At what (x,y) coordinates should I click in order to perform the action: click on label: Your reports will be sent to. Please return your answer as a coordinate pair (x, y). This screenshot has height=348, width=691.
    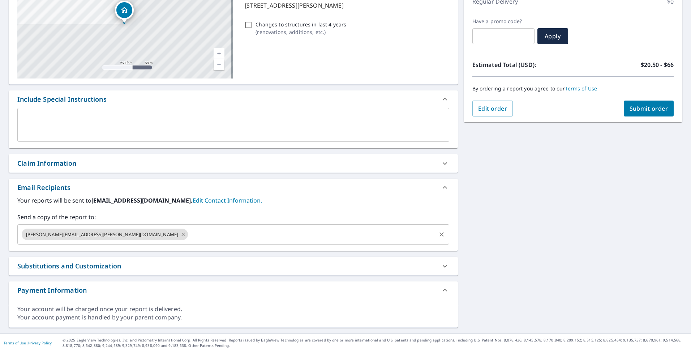
    Looking at the image, I should click on (233, 200).